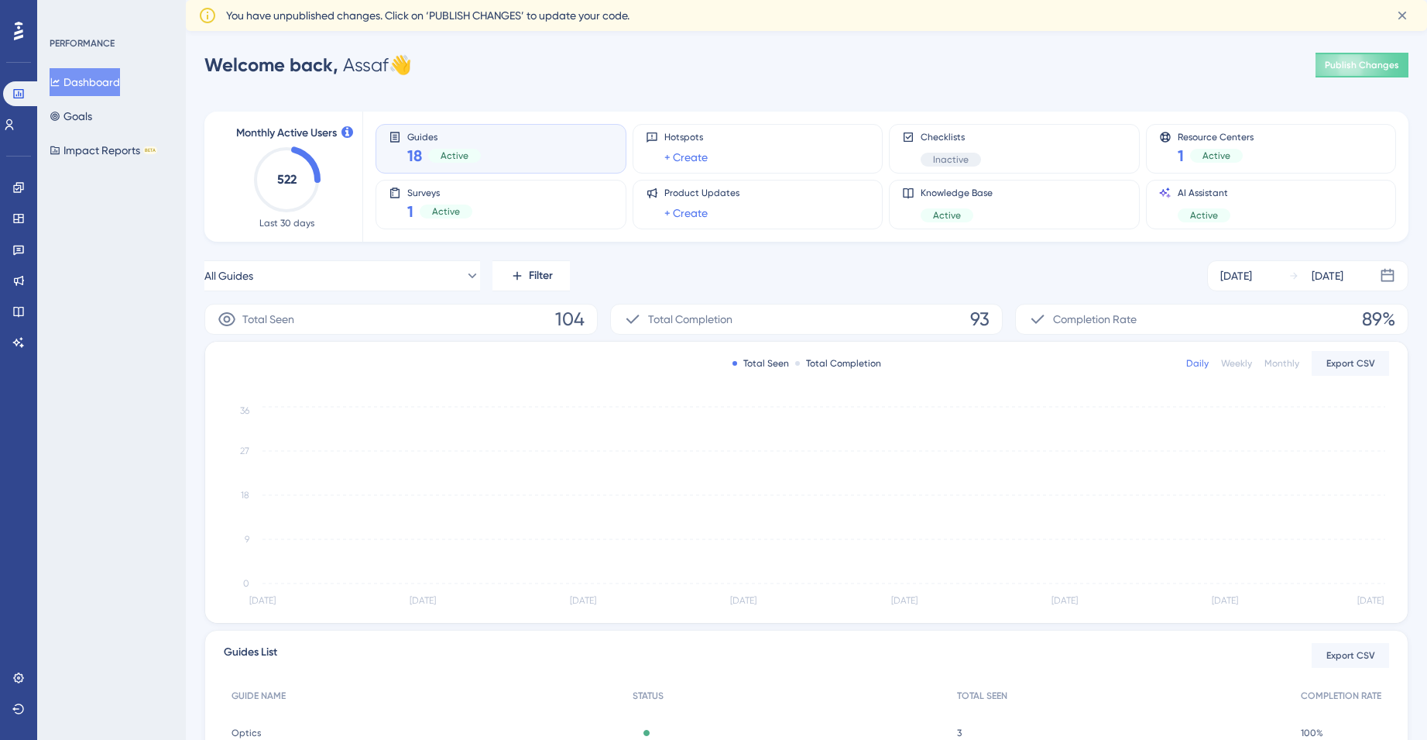  Describe the element at coordinates (570, 319) in the screenshot. I see `span: 104` at that location.